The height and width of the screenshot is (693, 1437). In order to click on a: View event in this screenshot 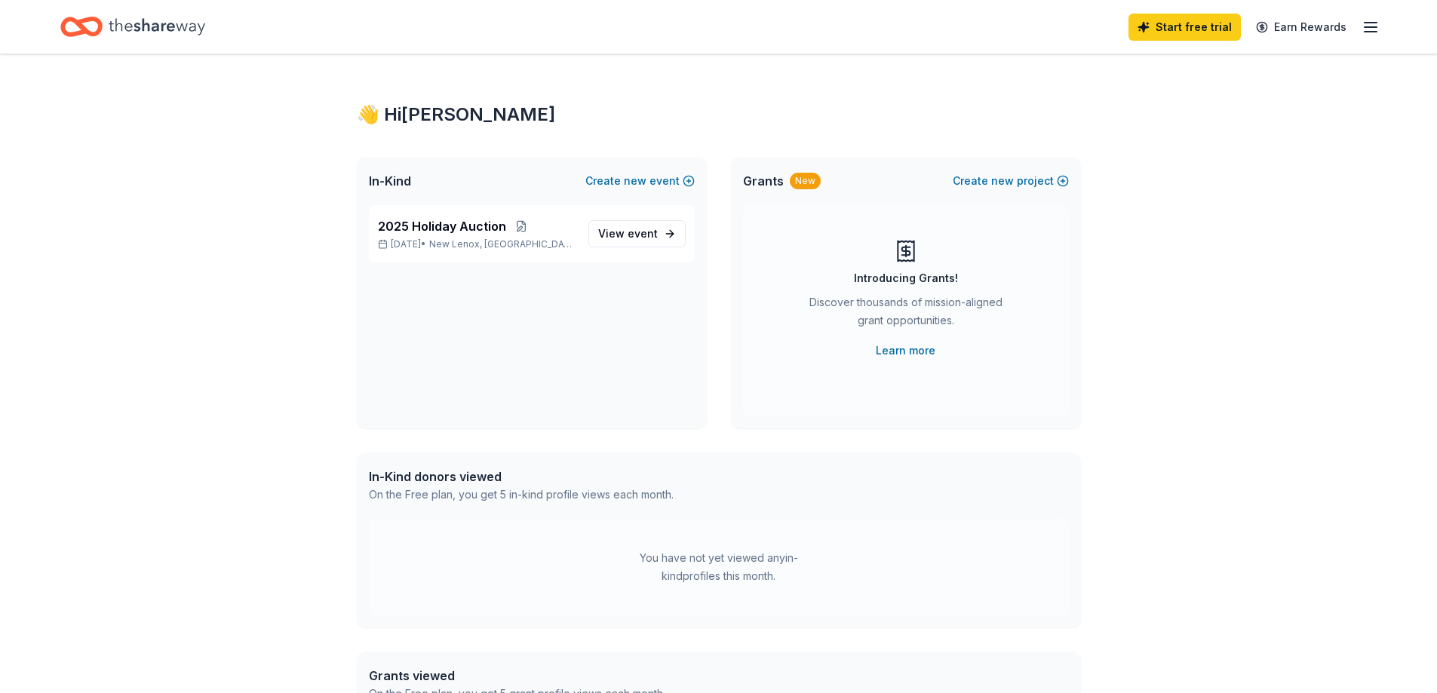, I will do `click(637, 234)`.